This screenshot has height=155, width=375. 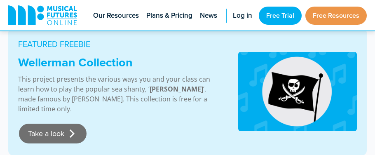 What do you see at coordinates (336, 16) in the screenshot?
I see `a: Free Resources` at bounding box center [336, 16].